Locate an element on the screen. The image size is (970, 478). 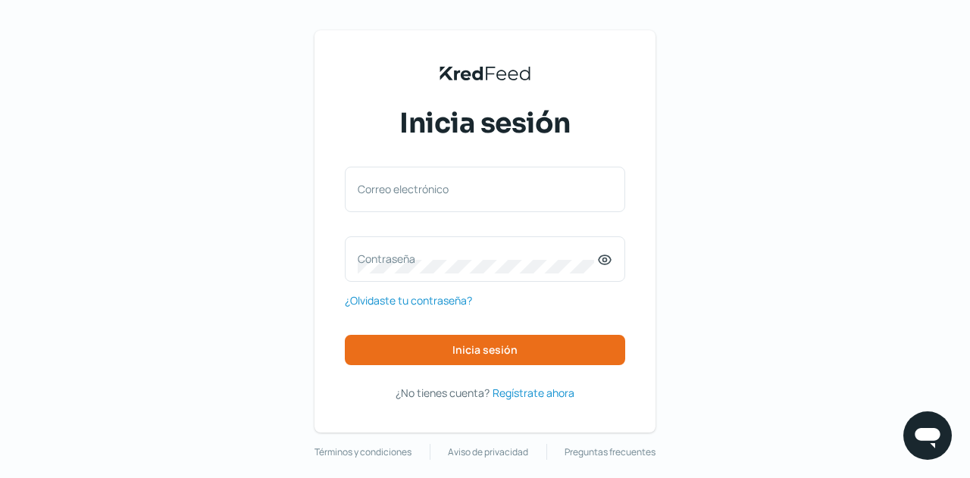
span: ¿Olvidaste tu contraseña? is located at coordinates (409, 300).